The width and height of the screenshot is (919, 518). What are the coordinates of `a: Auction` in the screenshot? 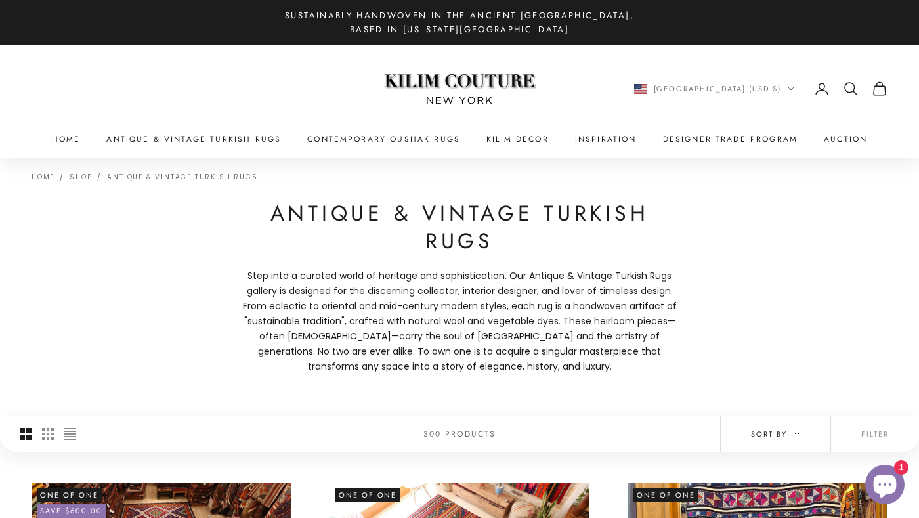 It's located at (845, 139).